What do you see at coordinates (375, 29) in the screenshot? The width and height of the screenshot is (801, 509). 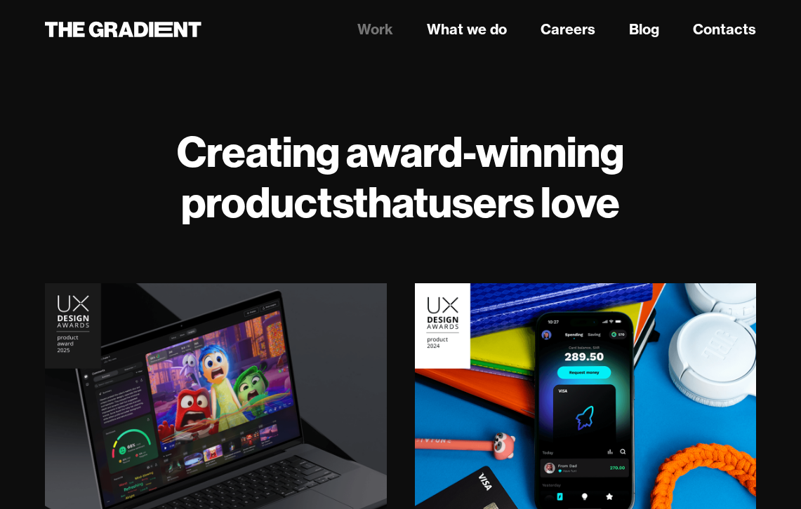 I see `a: Work` at bounding box center [375, 29].